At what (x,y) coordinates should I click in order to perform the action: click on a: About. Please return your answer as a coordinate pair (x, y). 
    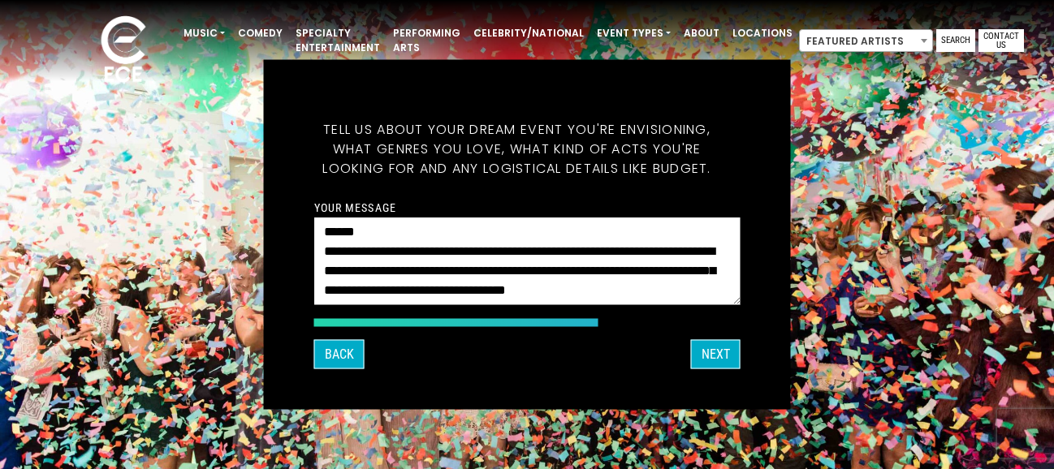
    Looking at the image, I should click on (701, 33).